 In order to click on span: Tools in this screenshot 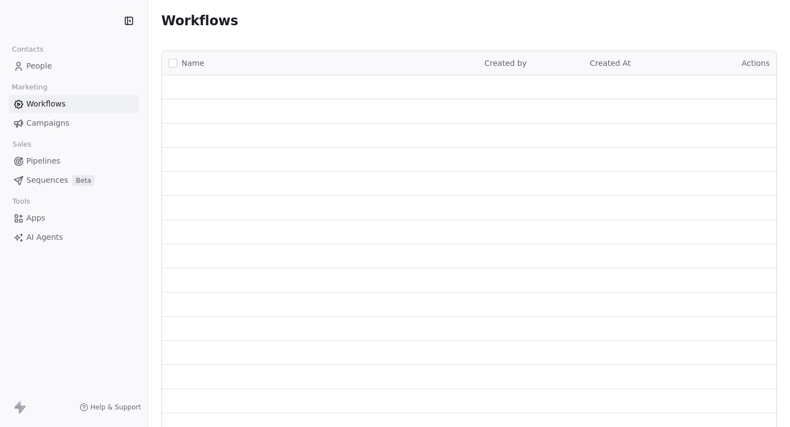, I will do `click(21, 201)`.